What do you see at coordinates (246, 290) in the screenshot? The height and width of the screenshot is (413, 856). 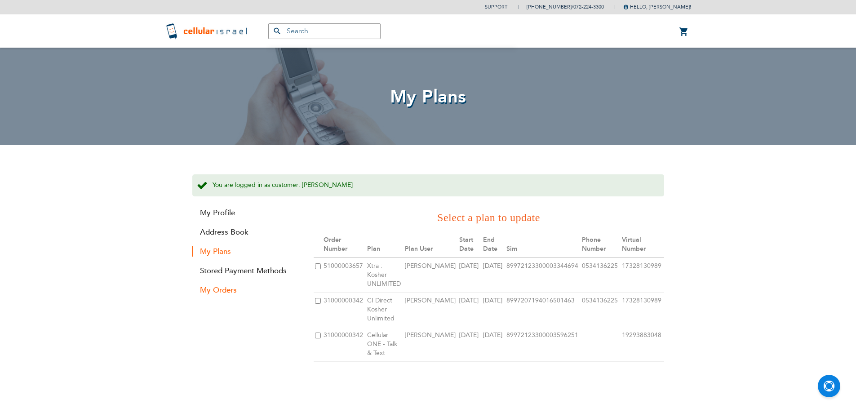 I see `a: My Orders` at bounding box center [246, 290].